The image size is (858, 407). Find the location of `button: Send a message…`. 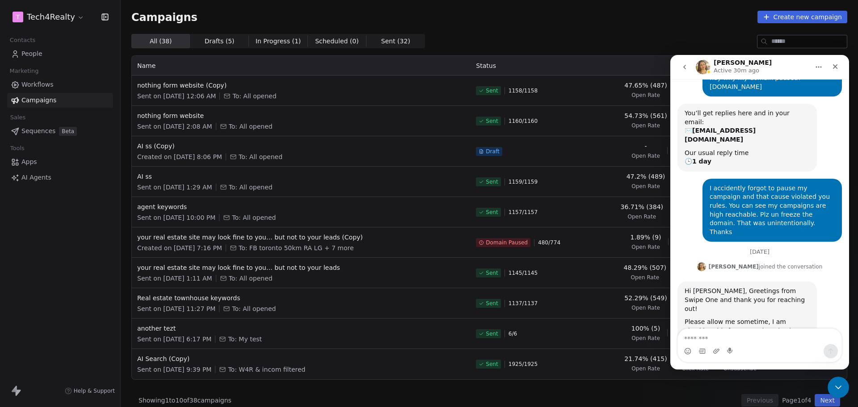

button: Send a message… is located at coordinates (160, 296).